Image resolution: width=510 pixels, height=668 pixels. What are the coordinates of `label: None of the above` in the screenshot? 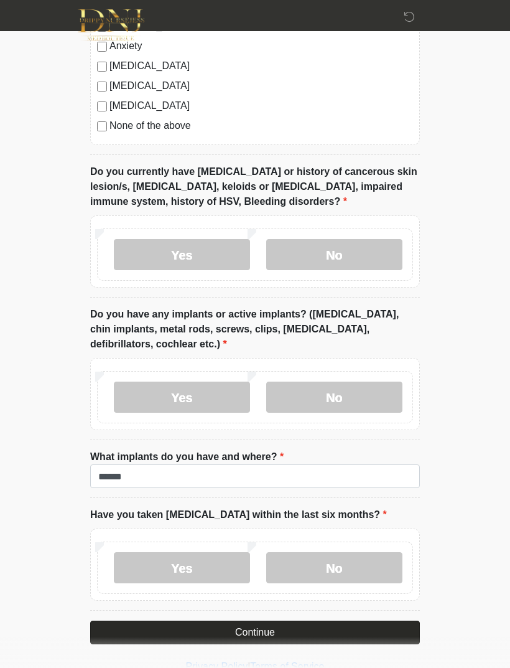 It's located at (261, 126).